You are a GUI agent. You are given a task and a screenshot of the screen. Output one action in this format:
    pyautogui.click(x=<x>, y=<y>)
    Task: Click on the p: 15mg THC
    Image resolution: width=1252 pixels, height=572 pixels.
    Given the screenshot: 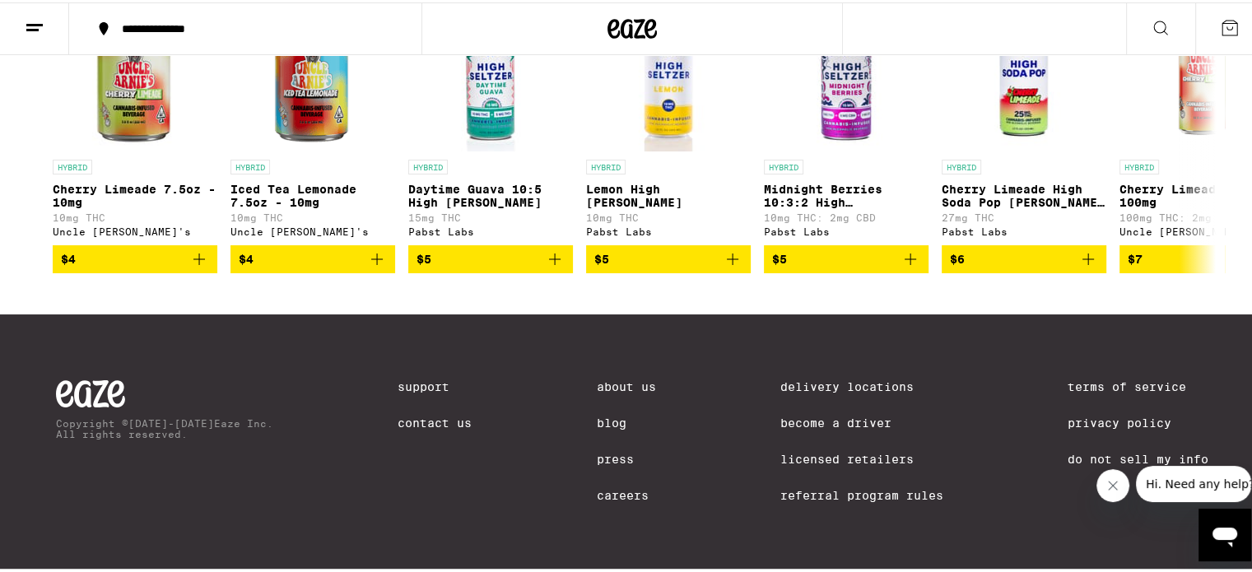 What is the action you would take?
    pyautogui.click(x=491, y=215)
    